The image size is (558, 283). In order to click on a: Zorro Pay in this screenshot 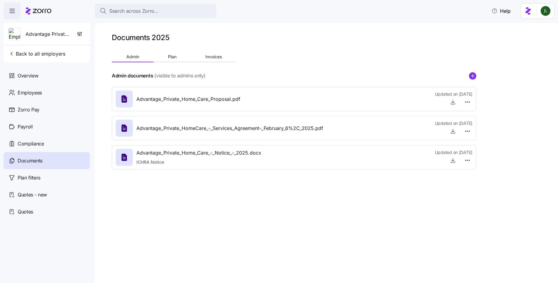, I will do `click(47, 110)`.